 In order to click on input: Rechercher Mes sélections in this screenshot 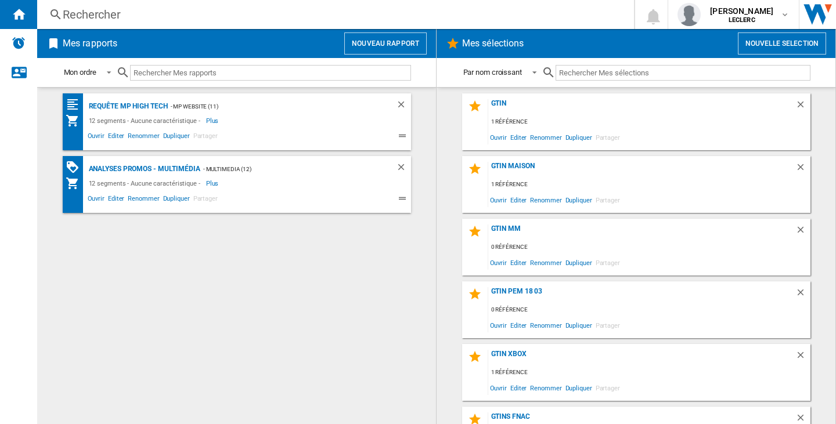, I will do `click(683, 73)`.